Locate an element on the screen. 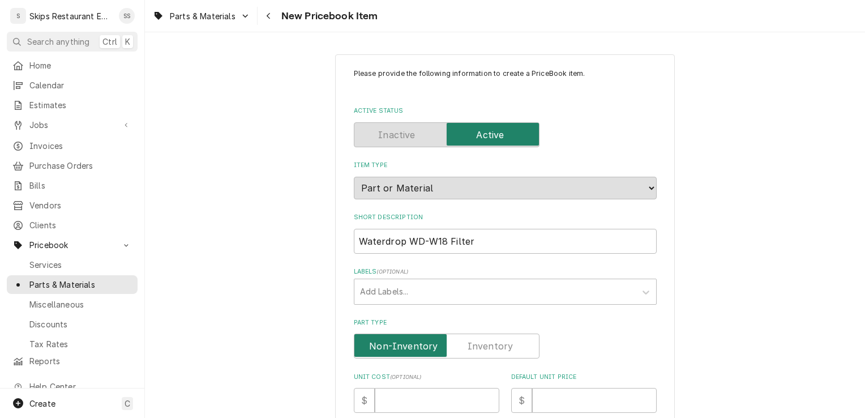  a: Services is located at coordinates (72, 264).